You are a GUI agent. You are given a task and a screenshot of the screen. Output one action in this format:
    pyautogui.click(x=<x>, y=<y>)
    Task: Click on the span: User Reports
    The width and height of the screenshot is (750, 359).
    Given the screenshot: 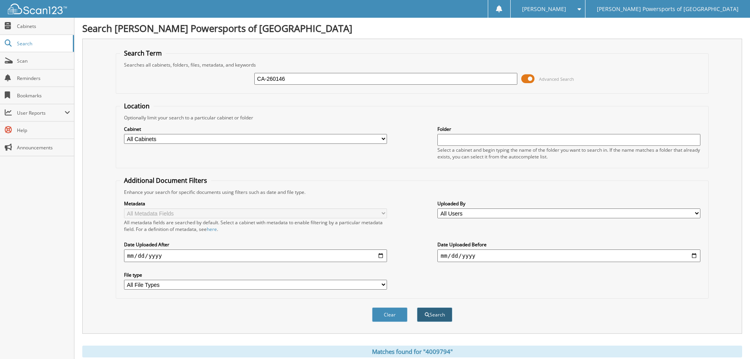 What is the action you would take?
    pyautogui.click(x=41, y=113)
    